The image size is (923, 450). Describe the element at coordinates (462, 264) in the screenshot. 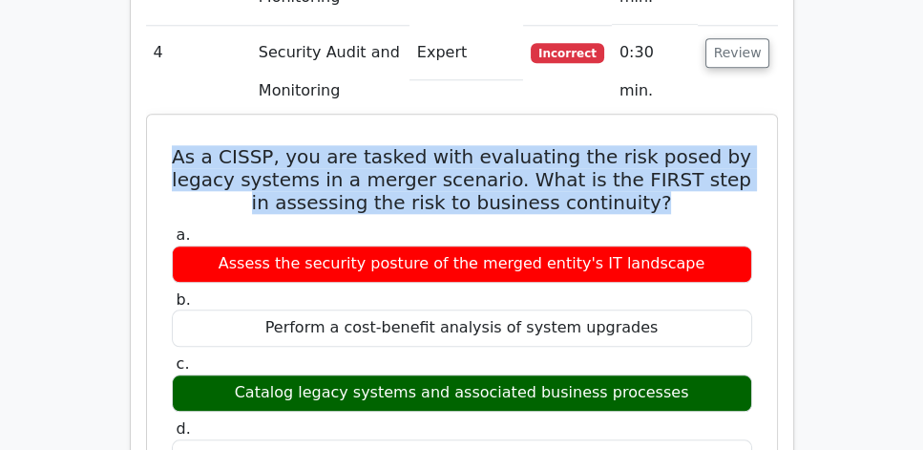

I see `div: Assess the security posture of the merged entity's IT landscape` at that location.